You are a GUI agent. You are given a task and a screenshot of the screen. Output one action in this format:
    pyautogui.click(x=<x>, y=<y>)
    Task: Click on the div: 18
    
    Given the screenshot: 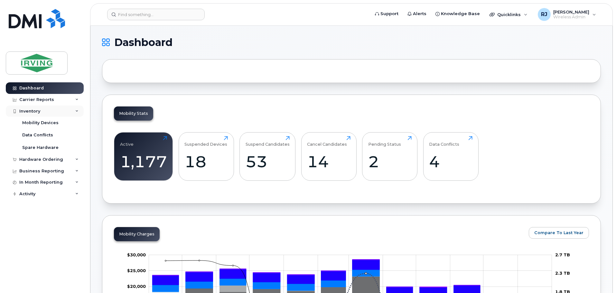 What is the action you would take?
    pyautogui.click(x=206, y=161)
    